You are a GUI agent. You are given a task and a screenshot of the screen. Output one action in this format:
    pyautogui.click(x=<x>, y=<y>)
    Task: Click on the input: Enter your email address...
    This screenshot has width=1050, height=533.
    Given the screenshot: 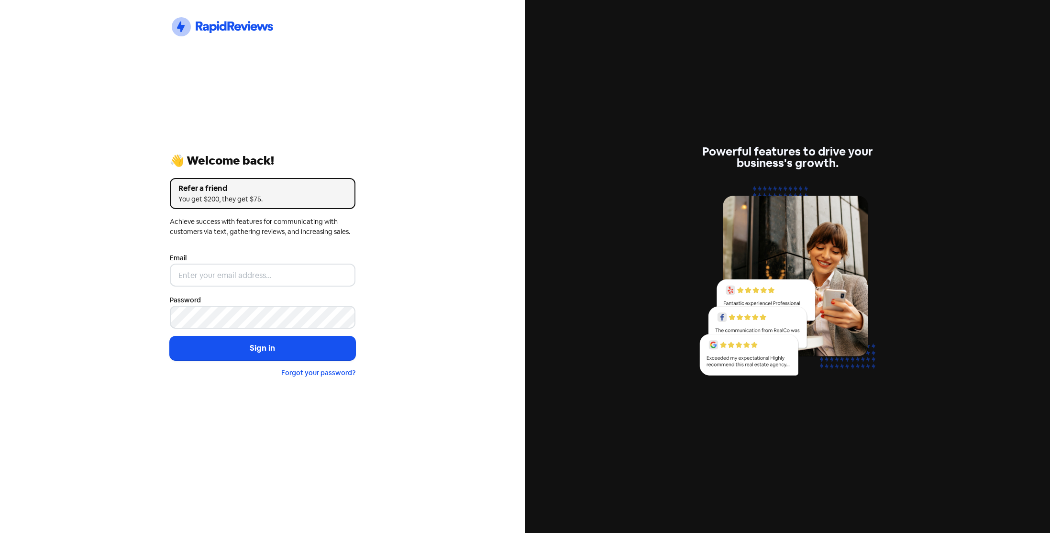 What is the action you would take?
    pyautogui.click(x=263, y=275)
    